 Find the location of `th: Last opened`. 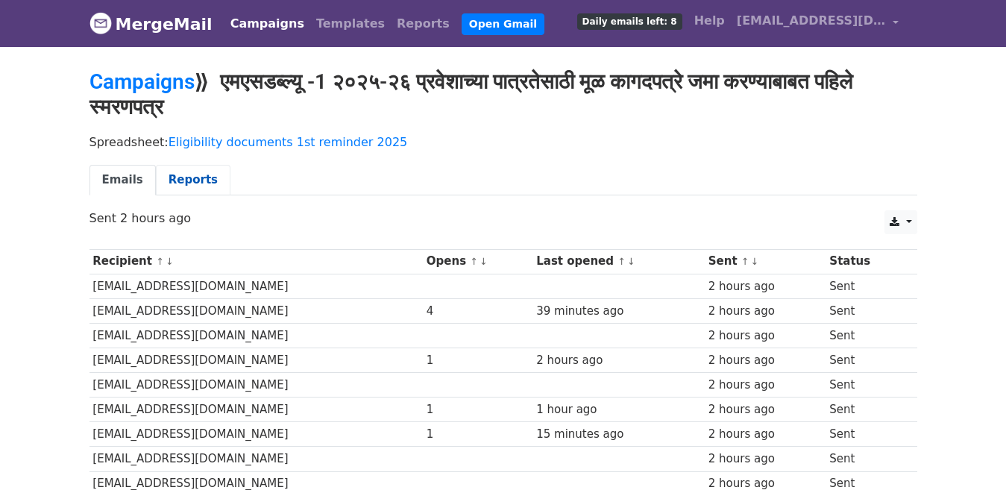

th: Last opened is located at coordinates (618, 261).